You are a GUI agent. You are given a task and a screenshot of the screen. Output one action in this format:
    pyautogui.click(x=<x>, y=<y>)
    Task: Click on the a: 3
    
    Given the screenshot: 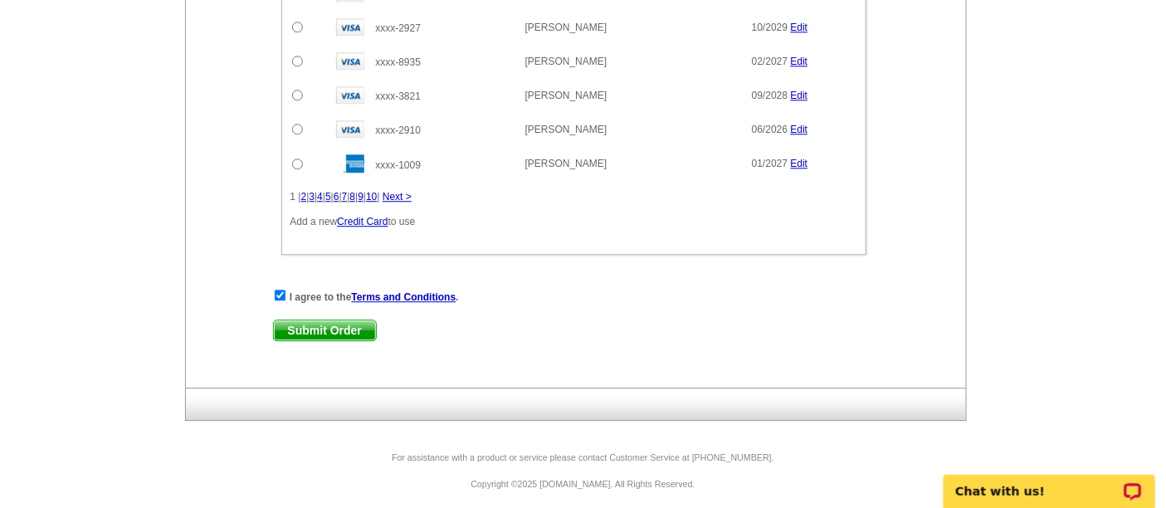 What is the action you would take?
    pyautogui.click(x=311, y=197)
    